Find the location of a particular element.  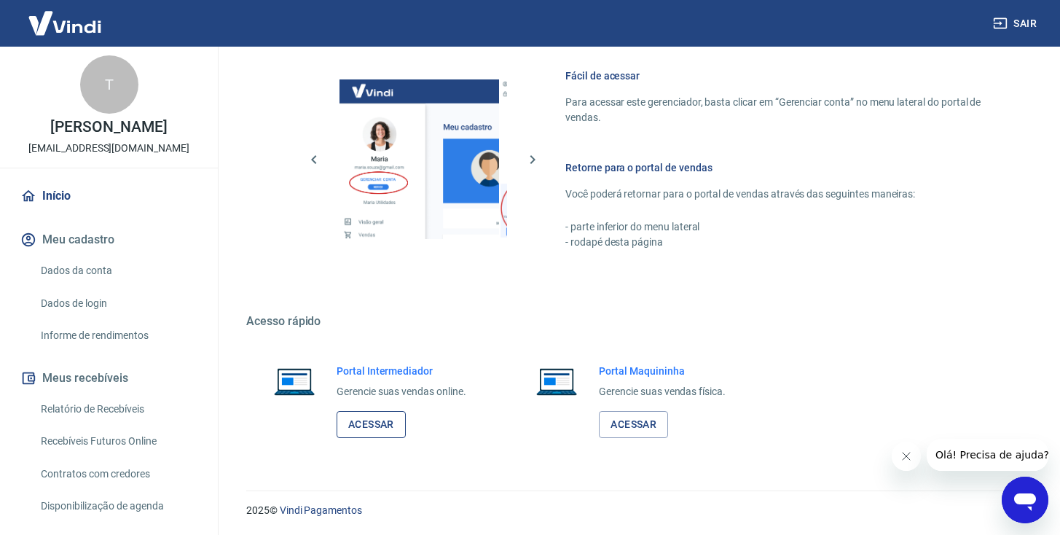

button: Meus recebíveis is located at coordinates (109, 378).